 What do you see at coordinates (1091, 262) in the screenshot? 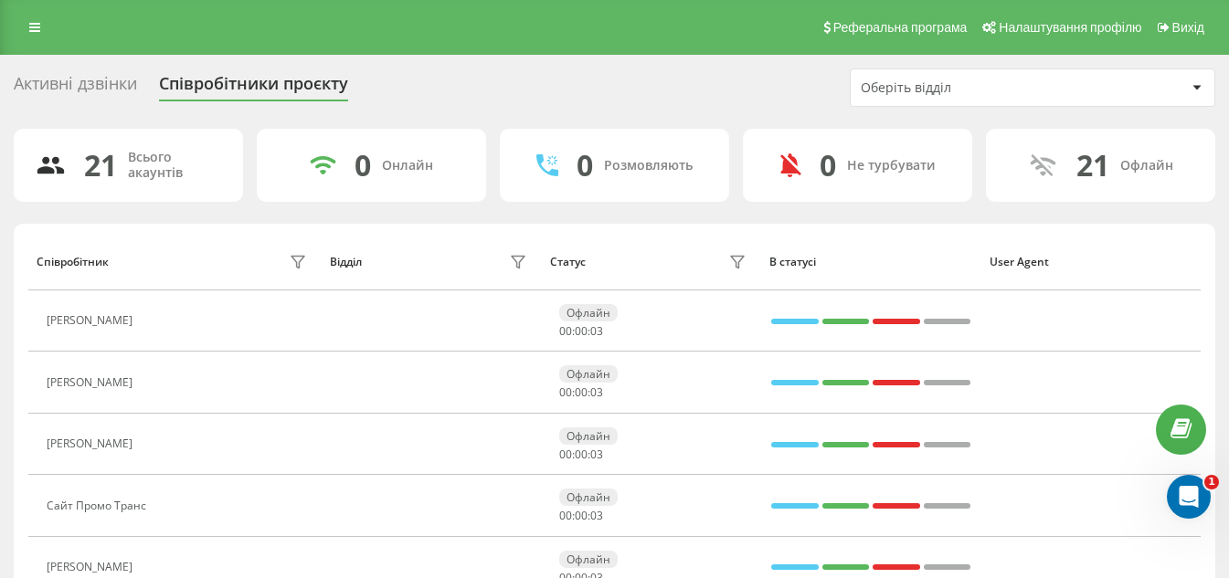
I see `div: User Agent` at bounding box center [1091, 262].